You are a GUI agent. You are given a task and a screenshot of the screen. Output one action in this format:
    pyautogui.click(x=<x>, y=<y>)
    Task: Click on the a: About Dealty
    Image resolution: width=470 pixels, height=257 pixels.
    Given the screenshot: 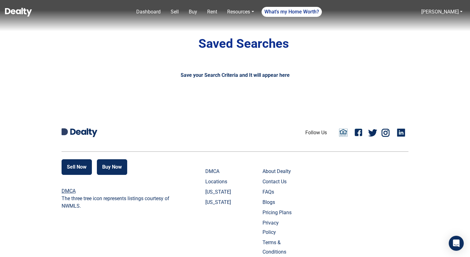 What is the action you would take?
    pyautogui.click(x=278, y=171)
    